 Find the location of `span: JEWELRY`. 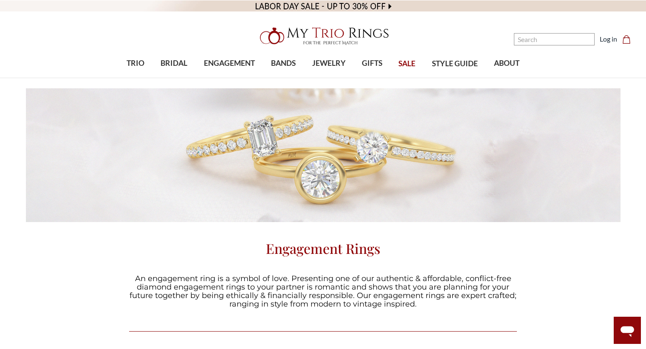

span: JEWELRY is located at coordinates (329, 63).